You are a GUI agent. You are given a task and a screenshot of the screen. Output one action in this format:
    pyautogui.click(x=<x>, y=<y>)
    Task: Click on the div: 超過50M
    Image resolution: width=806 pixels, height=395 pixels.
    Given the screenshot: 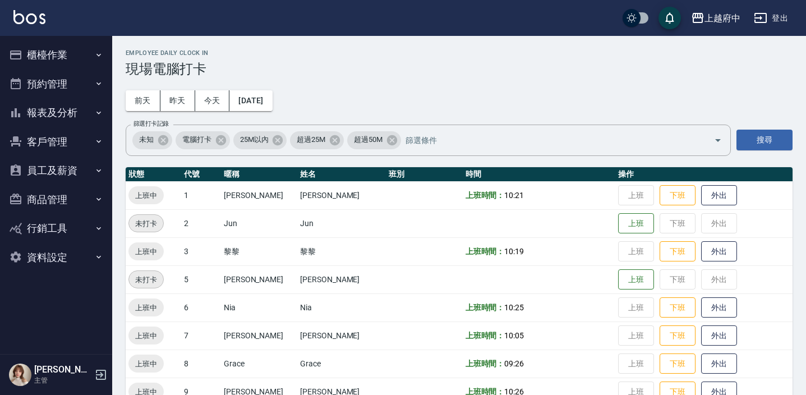 What is the action you would take?
    pyautogui.click(x=374, y=140)
    